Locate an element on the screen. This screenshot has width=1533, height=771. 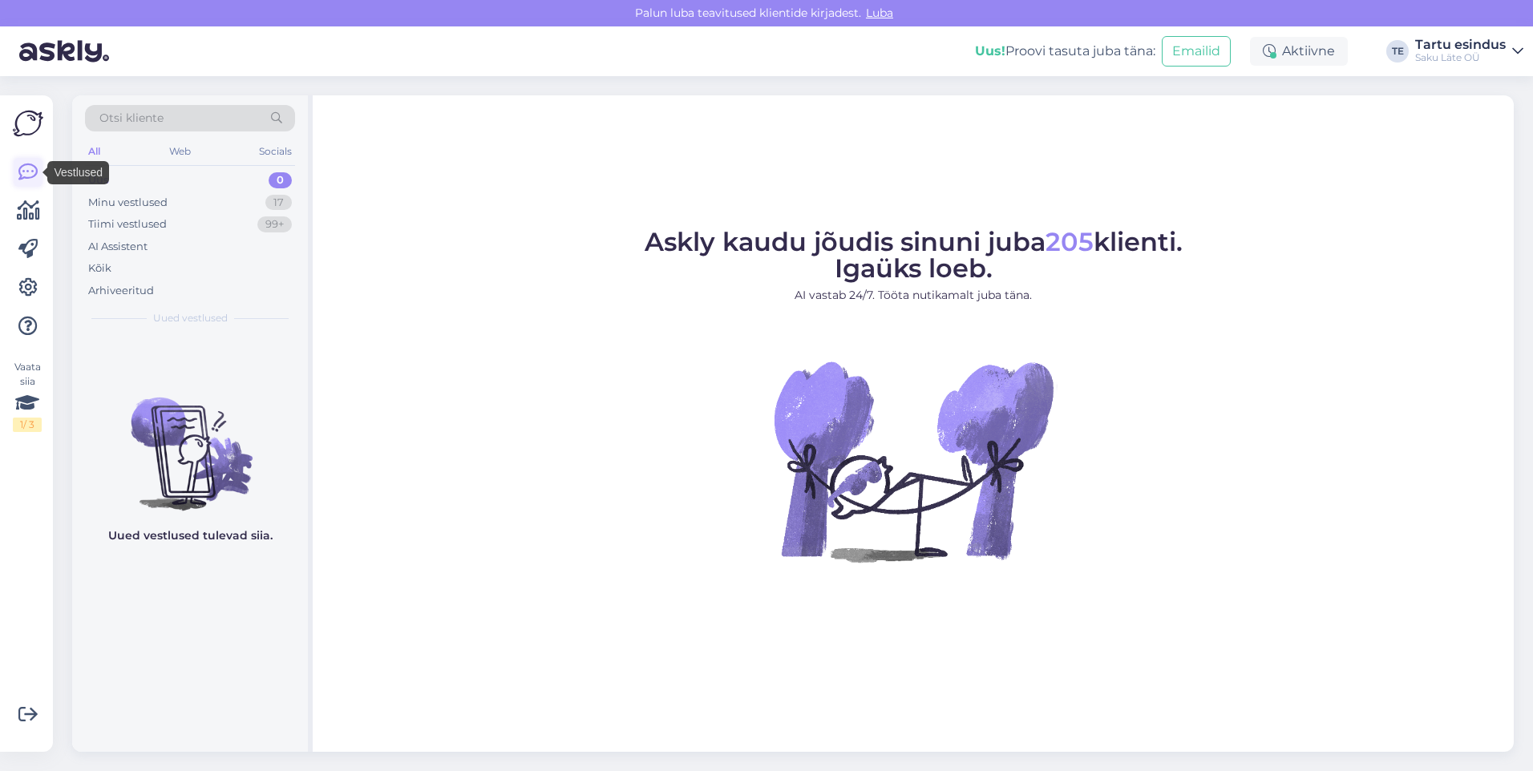
div: 17 is located at coordinates (278, 203).